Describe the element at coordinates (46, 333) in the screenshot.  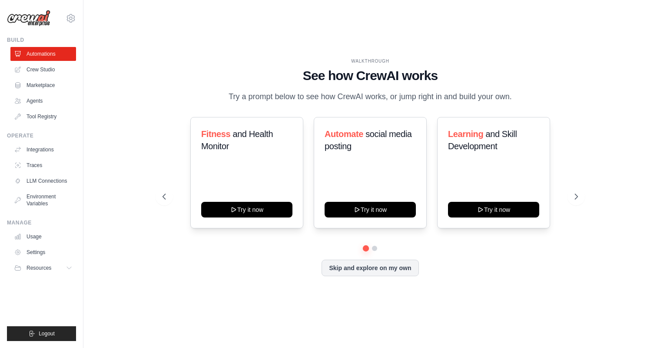
I see `span: Logout` at that location.